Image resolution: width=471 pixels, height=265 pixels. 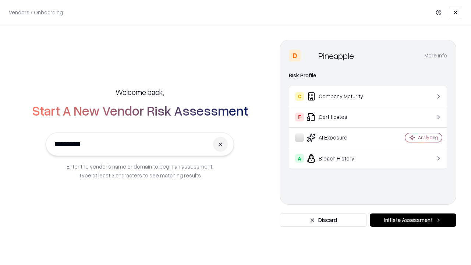 I want to click on div: Analyzing, so click(x=428, y=137).